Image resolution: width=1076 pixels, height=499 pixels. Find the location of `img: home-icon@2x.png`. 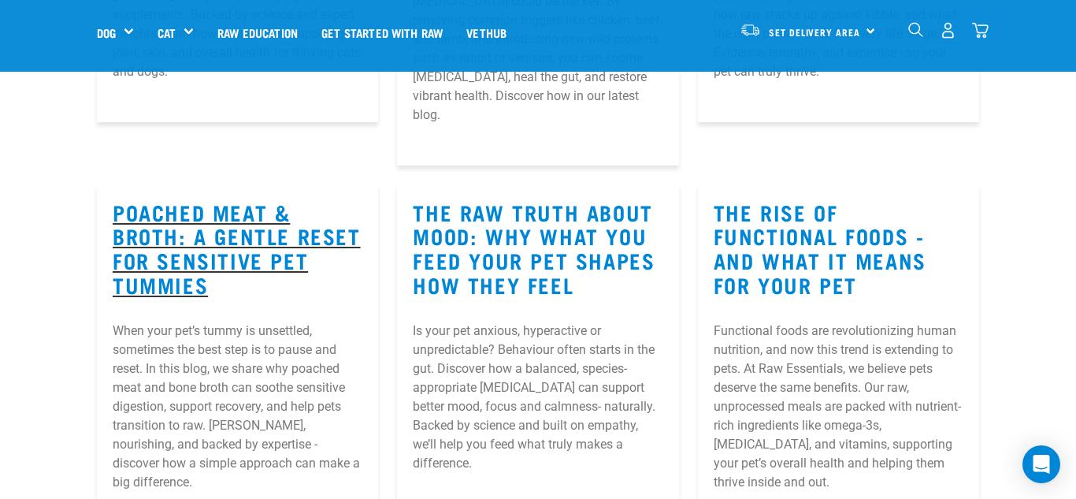

img: home-icon@2x.png is located at coordinates (980, 30).